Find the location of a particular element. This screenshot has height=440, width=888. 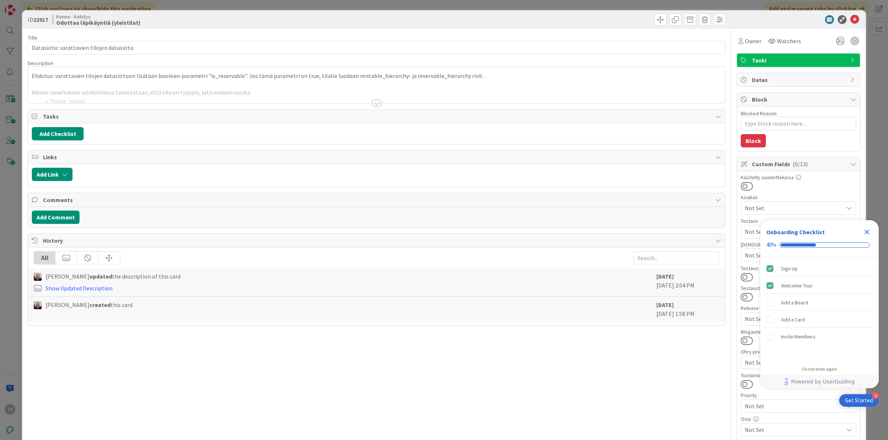

span: Description is located at coordinates (40, 63).